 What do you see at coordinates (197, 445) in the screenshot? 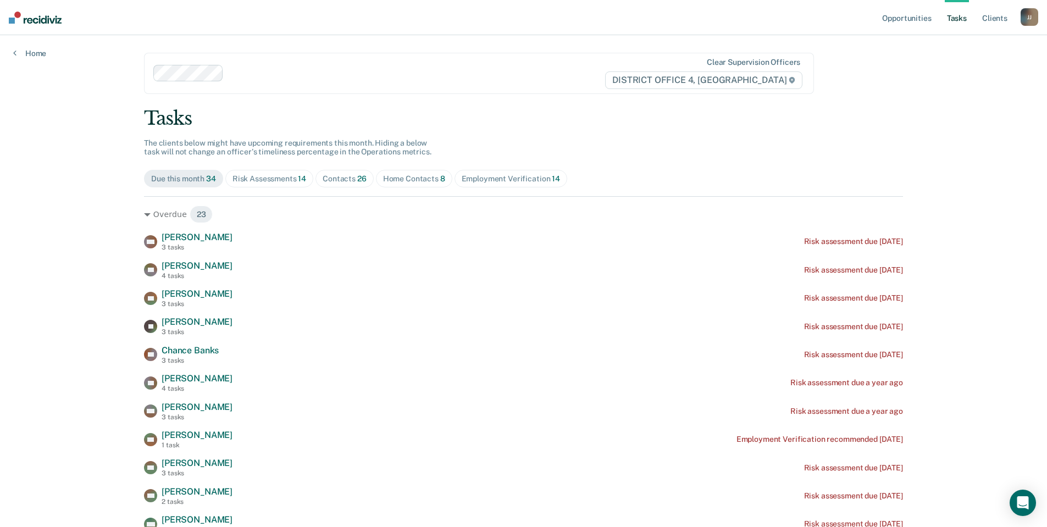
I see `div: 1 task` at bounding box center [197, 445].